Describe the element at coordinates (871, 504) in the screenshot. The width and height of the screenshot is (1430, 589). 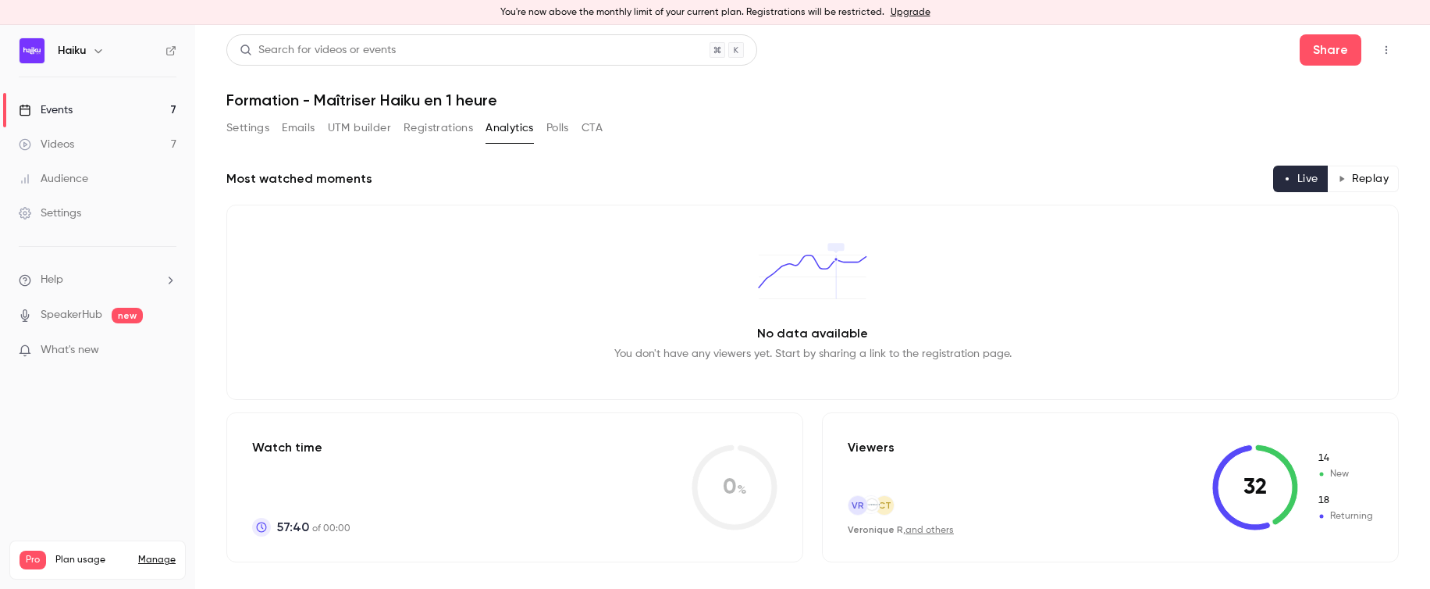
I see `img: aaps-avocats.com` at that location.